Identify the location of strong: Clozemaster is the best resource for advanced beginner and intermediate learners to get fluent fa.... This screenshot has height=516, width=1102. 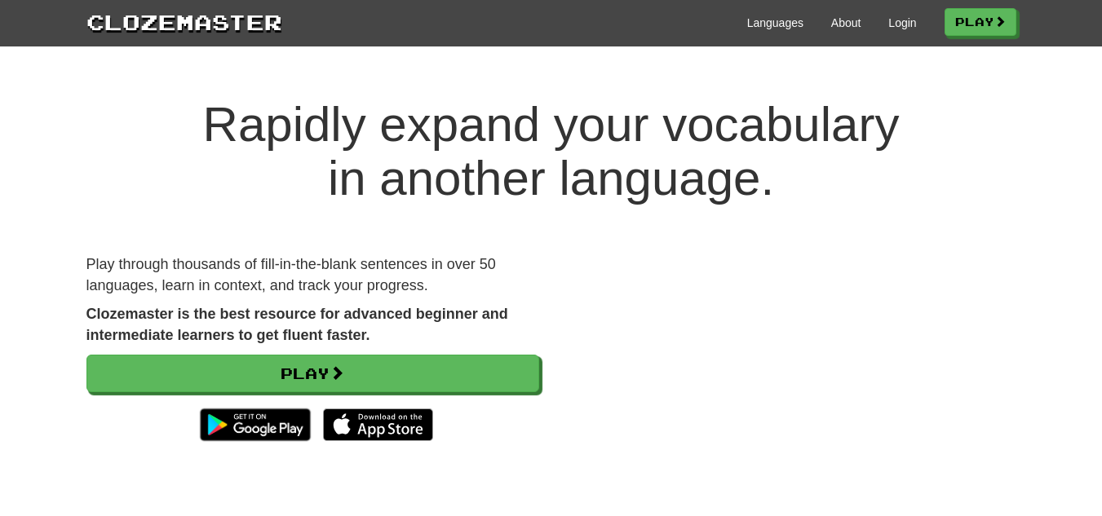
(297, 324).